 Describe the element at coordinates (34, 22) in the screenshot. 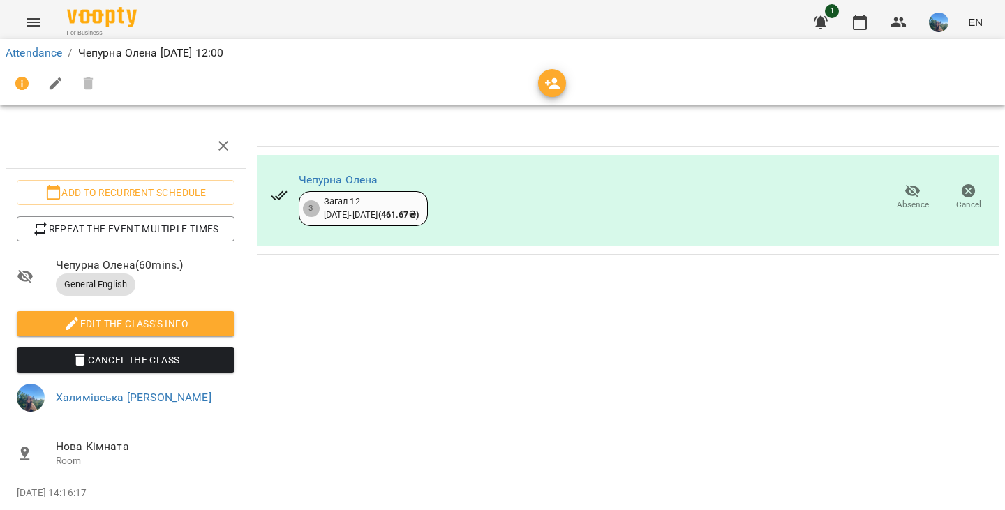

I see `button: Menu` at that location.